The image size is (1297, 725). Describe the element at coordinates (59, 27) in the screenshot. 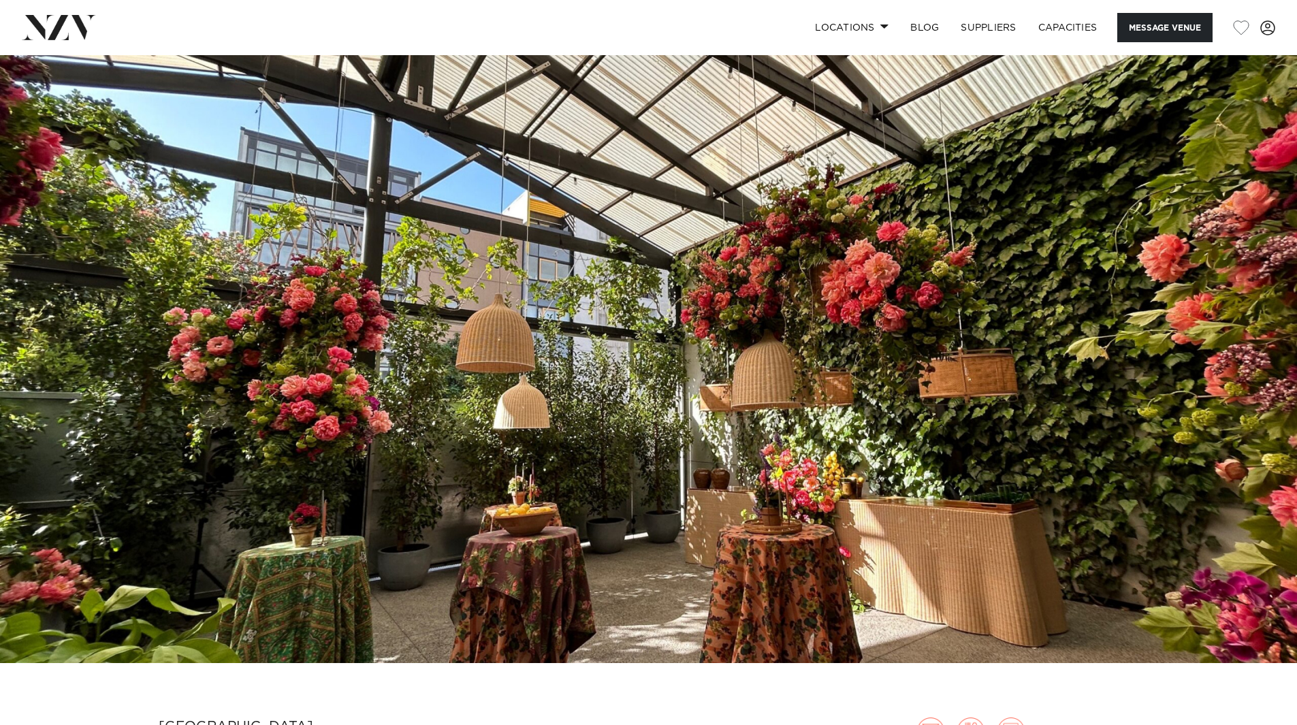

I see `img: nzv-logo.png` at that location.